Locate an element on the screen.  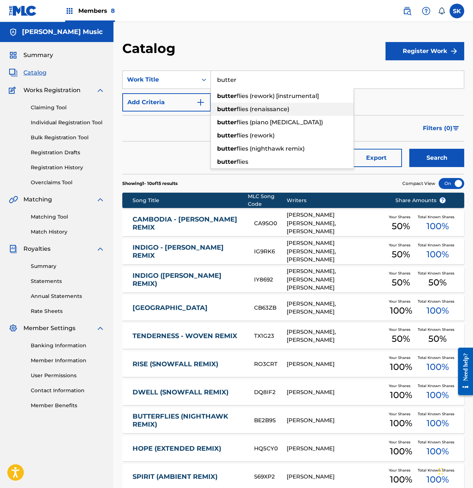
span: Catalog is located at coordinates (35, 73).